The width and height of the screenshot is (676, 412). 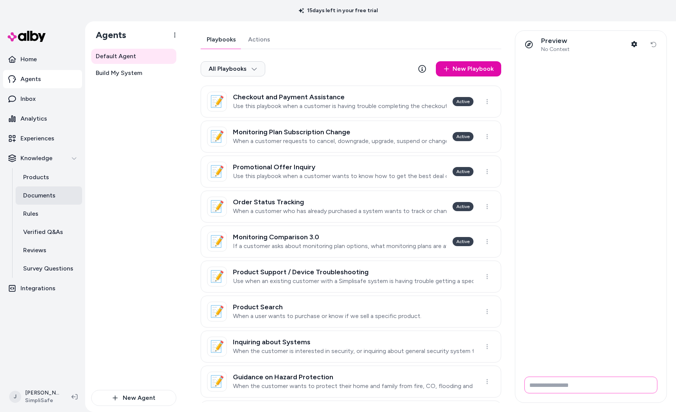 What do you see at coordinates (38, 288) in the screenshot?
I see `p: Integrations` at bounding box center [38, 288].